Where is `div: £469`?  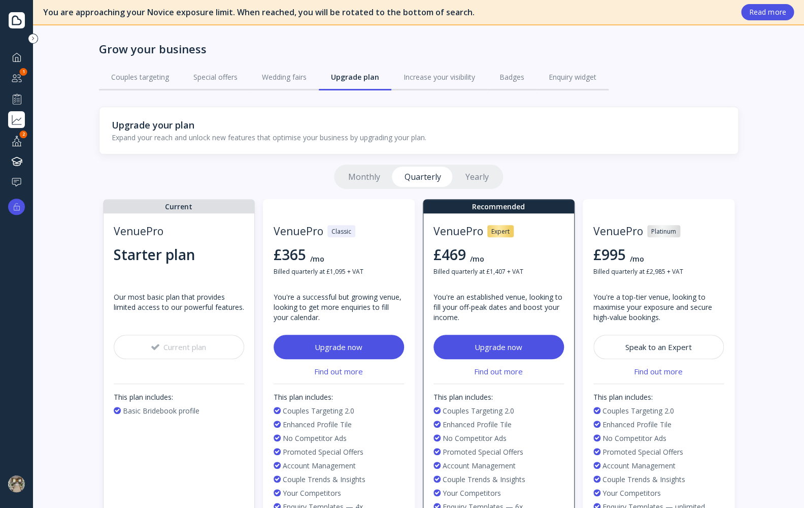 div: £469 is located at coordinates (450, 255).